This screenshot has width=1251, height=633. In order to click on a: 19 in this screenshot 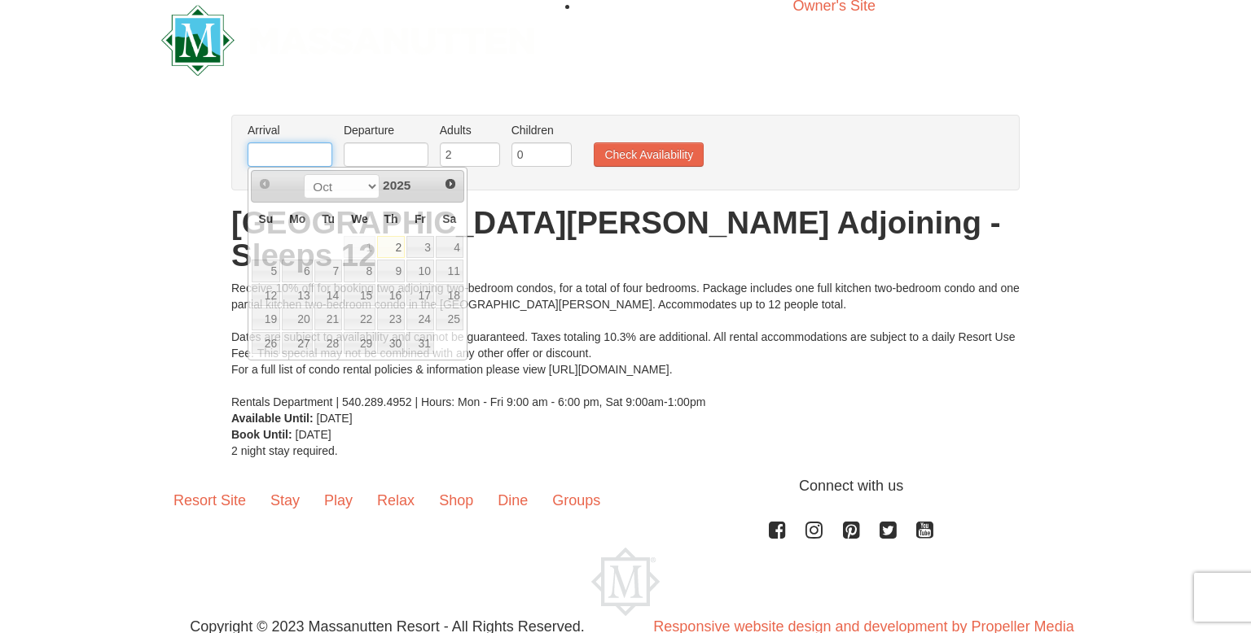, I will do `click(265, 319)`.